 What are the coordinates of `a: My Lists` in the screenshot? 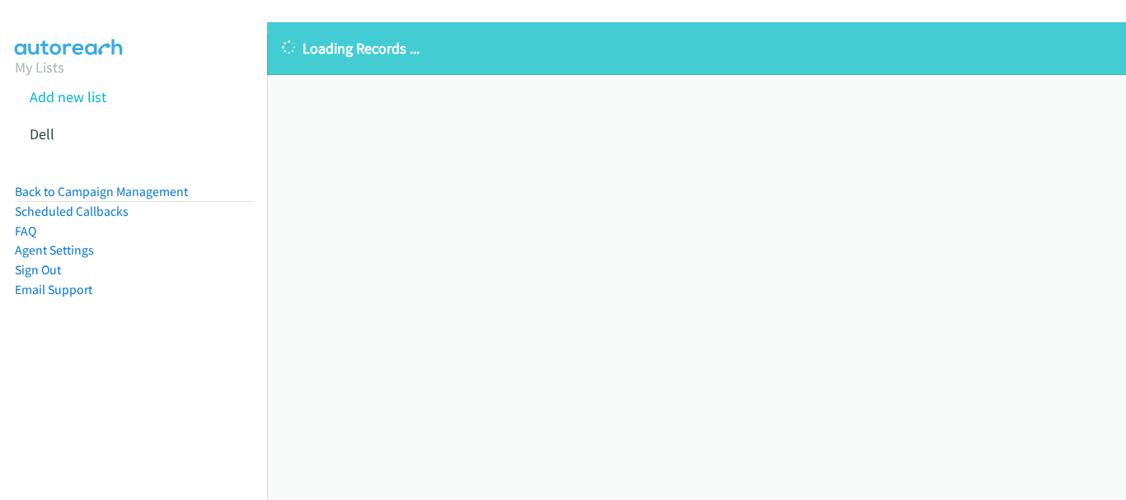 It's located at (40, 67).